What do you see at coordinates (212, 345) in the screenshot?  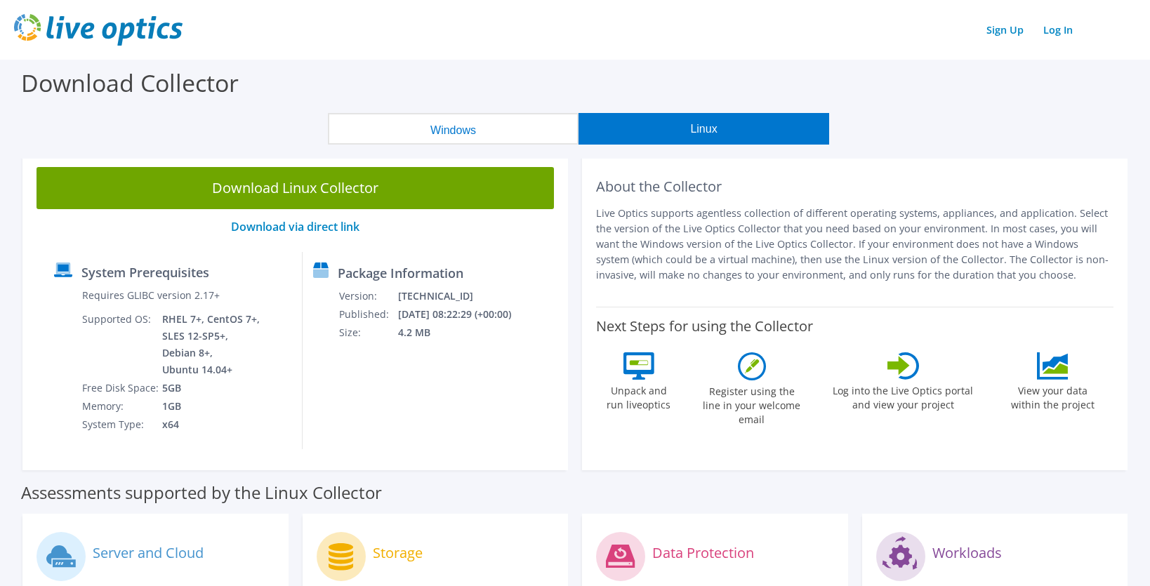 I see `td: RHEL 7+, CentOS 7+, SLES 12-SP5+, Debian 8+, Ubuntu 14.04+` at bounding box center [212, 345].